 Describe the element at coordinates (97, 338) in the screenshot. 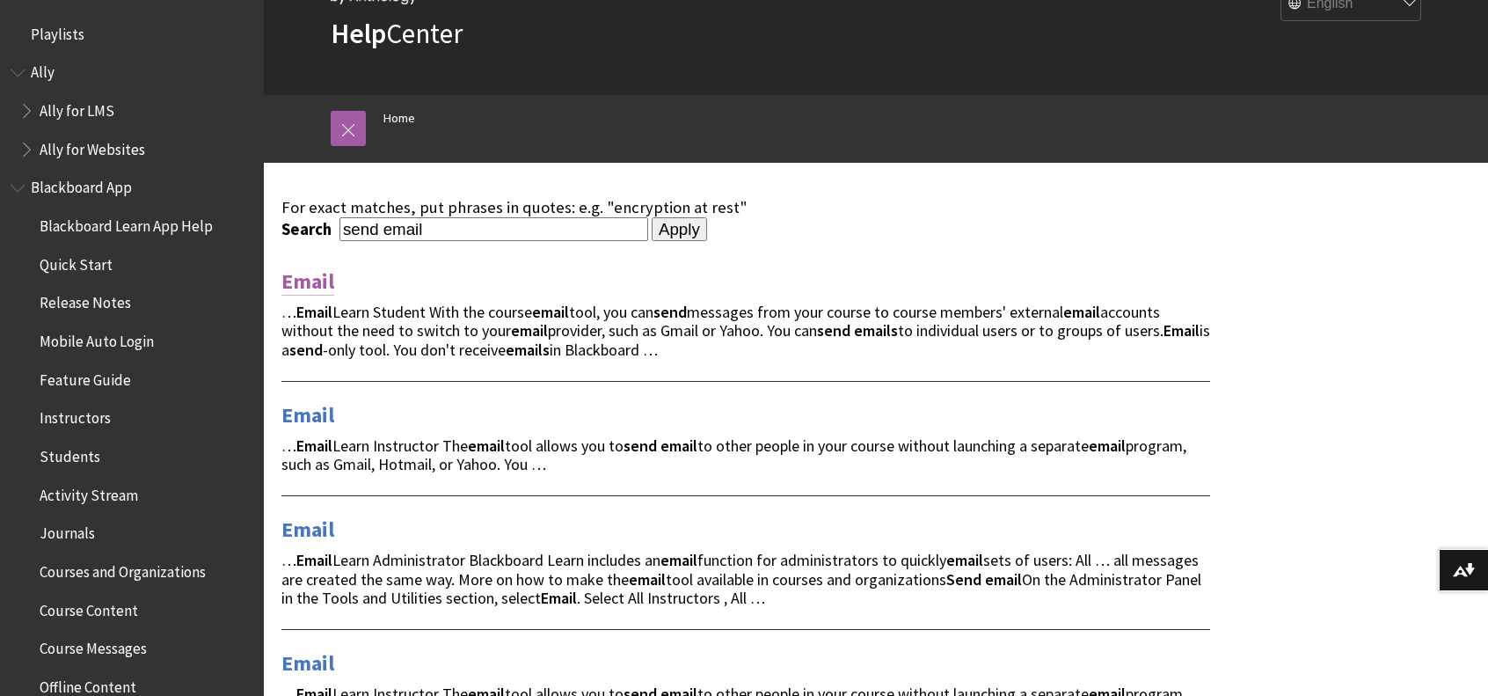

I see `span: Mobile Auto Login` at that location.